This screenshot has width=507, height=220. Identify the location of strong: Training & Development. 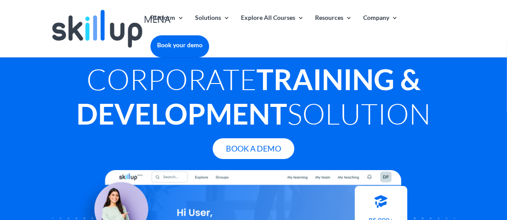
(249, 96).